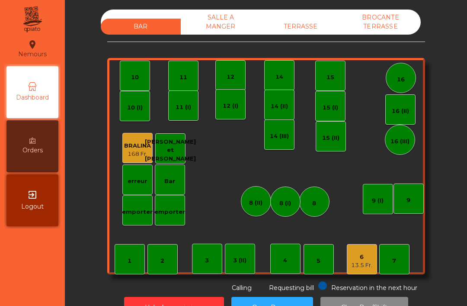  Describe the element at coordinates (242, 288) in the screenshot. I see `span: Calling` at that location.